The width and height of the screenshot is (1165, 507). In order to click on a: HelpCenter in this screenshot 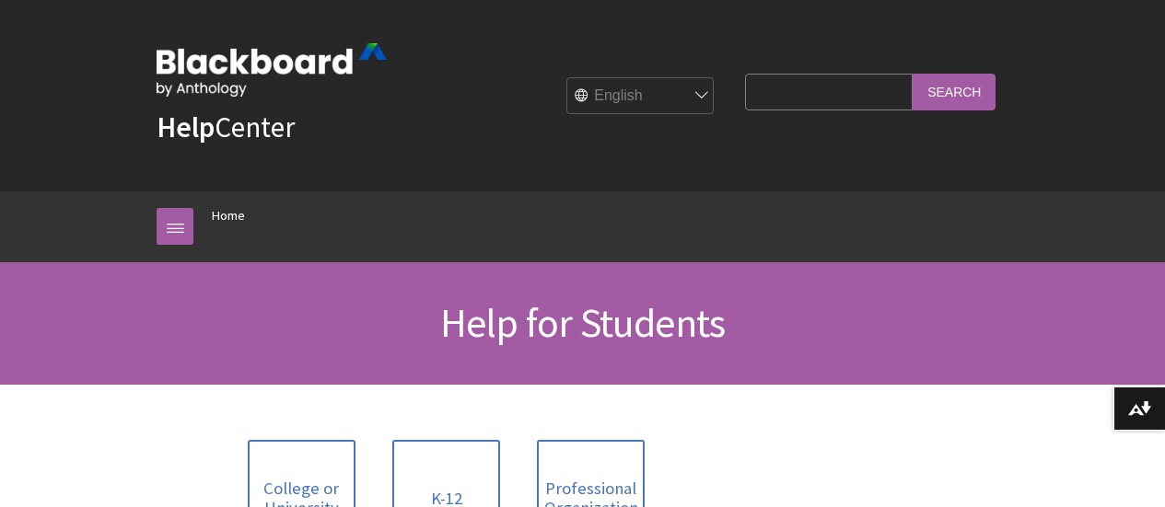, I will do `click(226, 127)`.